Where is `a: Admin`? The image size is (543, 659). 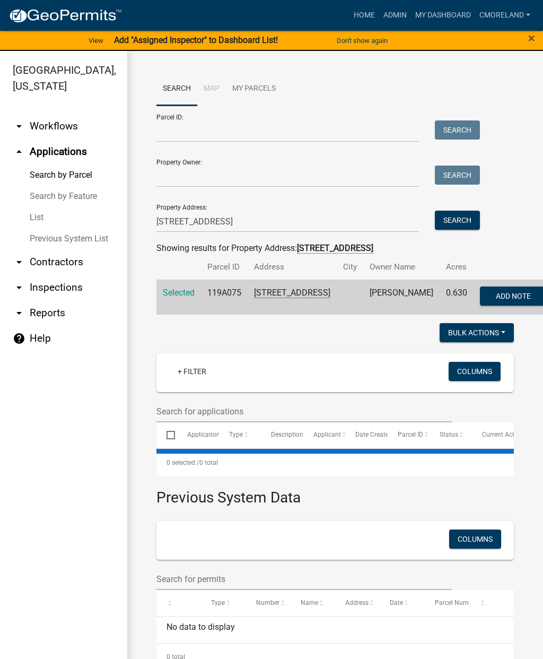
a: Admin is located at coordinates (395, 15).